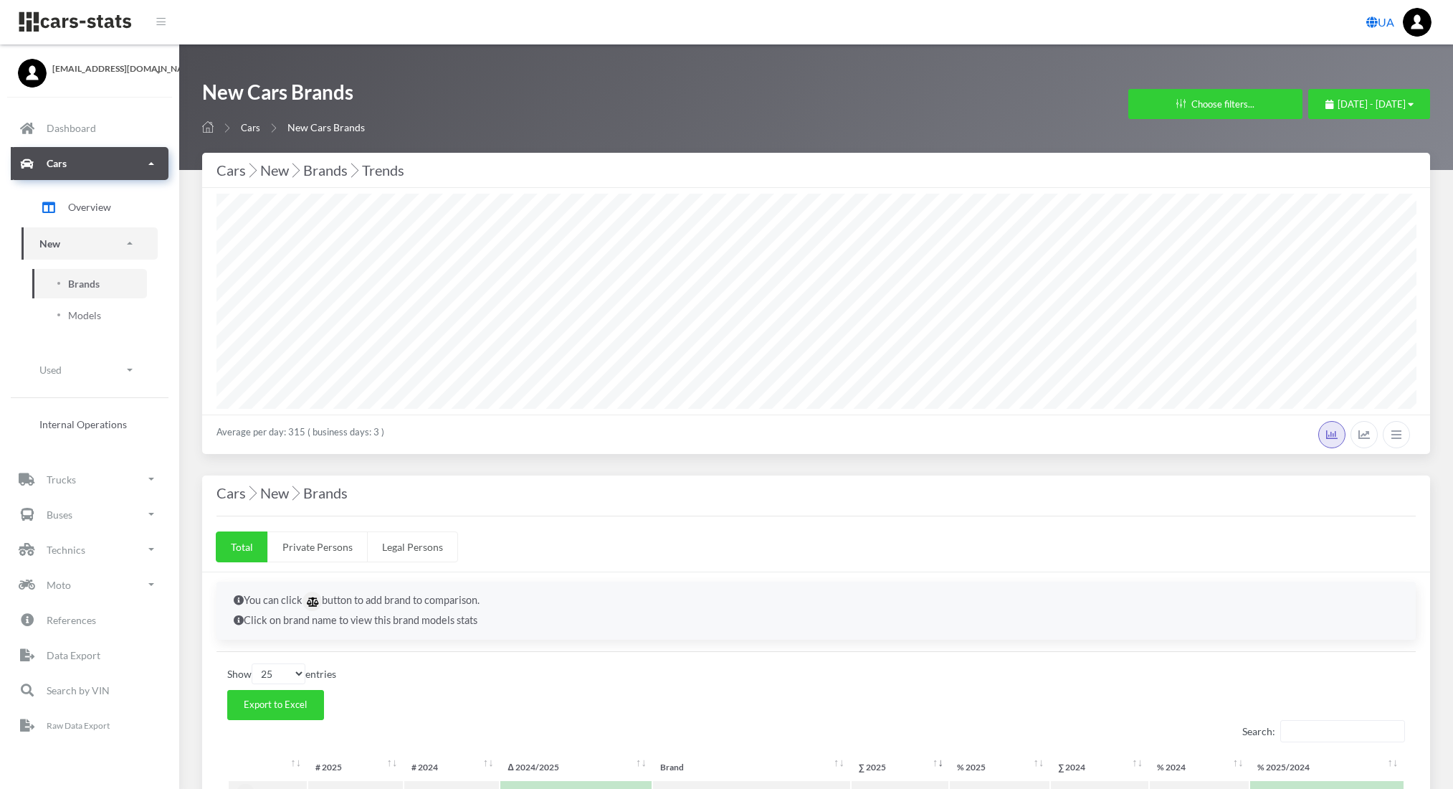 The image size is (1453, 789). I want to click on button: Export to Excel, so click(275, 705).